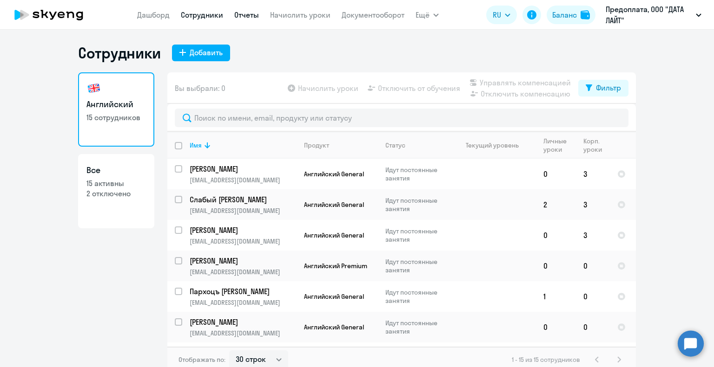 The image size is (714, 367). Describe the element at coordinates (422, 15) in the screenshot. I see `span: Ещё` at that location.